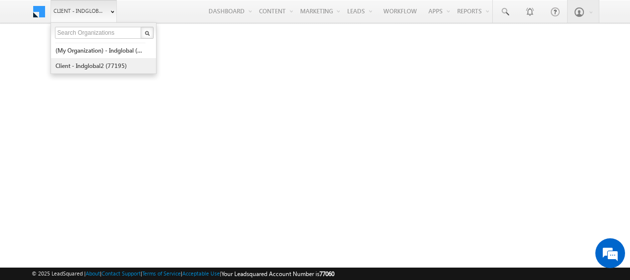 The image size is (630, 280). What do you see at coordinates (100, 50) in the screenshot?
I see `a: (My Organization) - indglobal (48060)` at bounding box center [100, 50].